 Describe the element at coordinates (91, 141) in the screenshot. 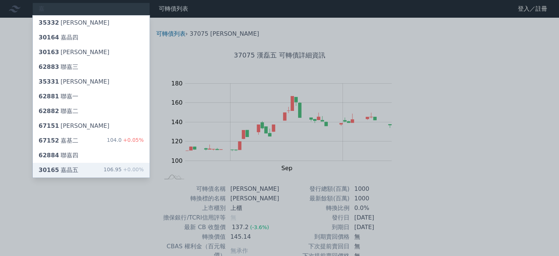

I see `a: 67152嘉基二 104.0+0.05%` at that location.